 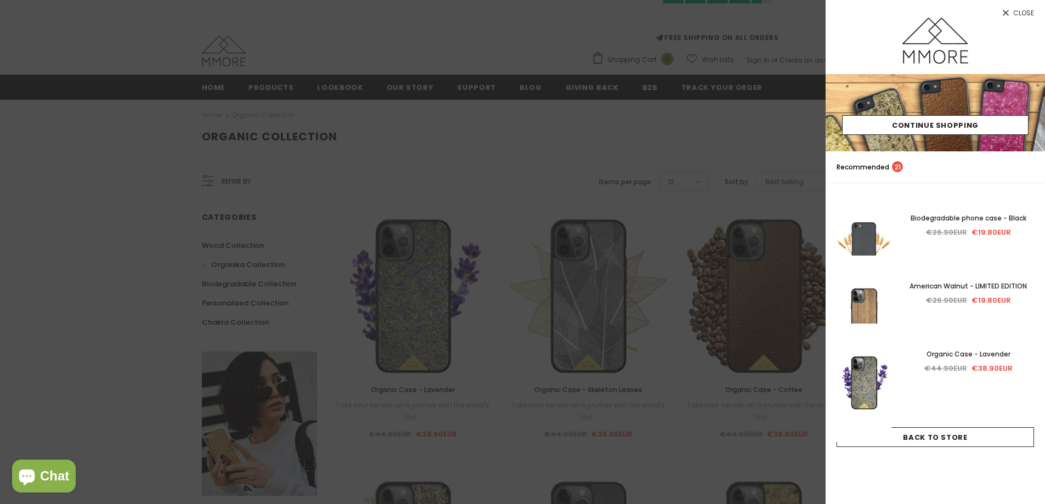 What do you see at coordinates (935, 437) in the screenshot?
I see `a: Back To Store` at bounding box center [935, 437].